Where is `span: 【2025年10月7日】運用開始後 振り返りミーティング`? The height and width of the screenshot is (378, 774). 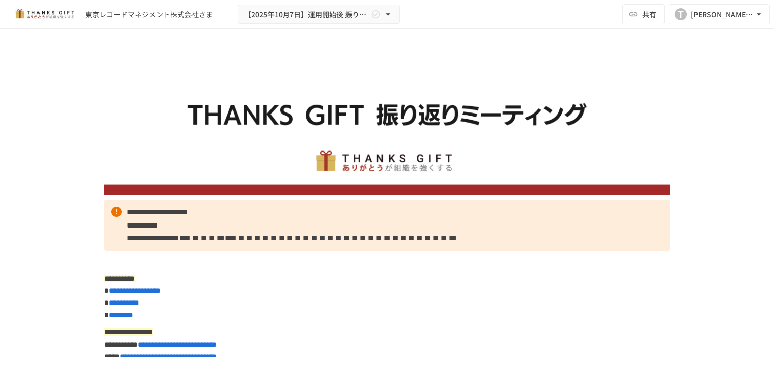
span: 【2025年10月7日】運用開始後 振り返りミーティング is located at coordinates (307, 14).